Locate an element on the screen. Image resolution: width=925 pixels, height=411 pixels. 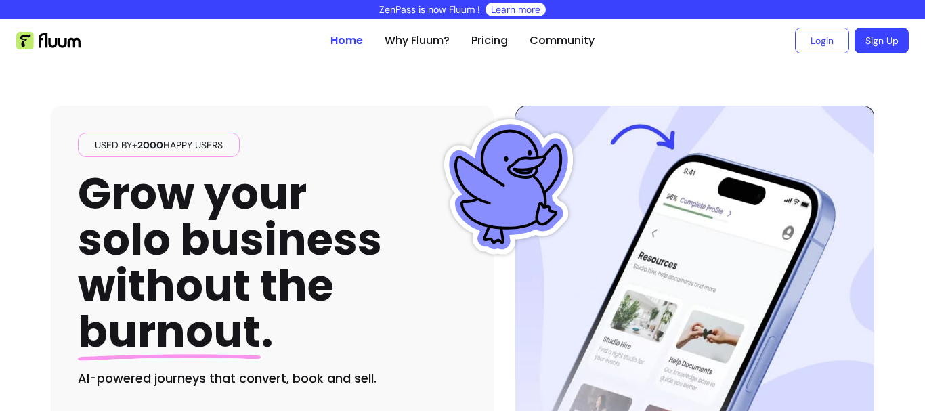
a: Login is located at coordinates (822, 41).